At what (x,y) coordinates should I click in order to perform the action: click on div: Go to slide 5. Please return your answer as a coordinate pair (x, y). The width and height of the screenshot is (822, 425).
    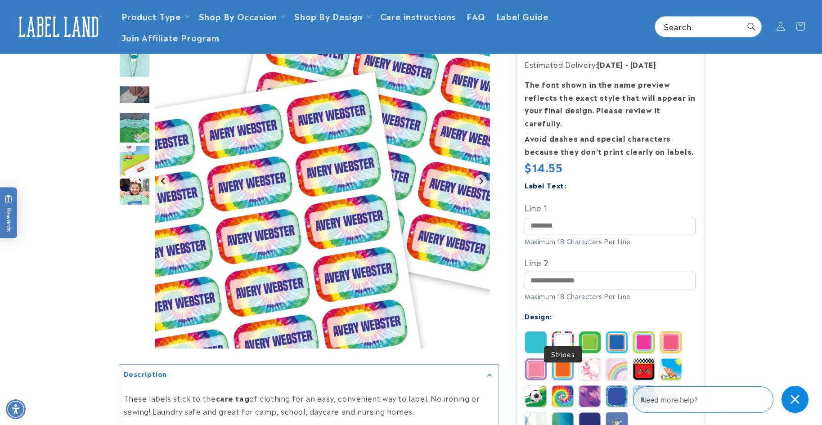
    Looking at the image, I should click on (134, 161).